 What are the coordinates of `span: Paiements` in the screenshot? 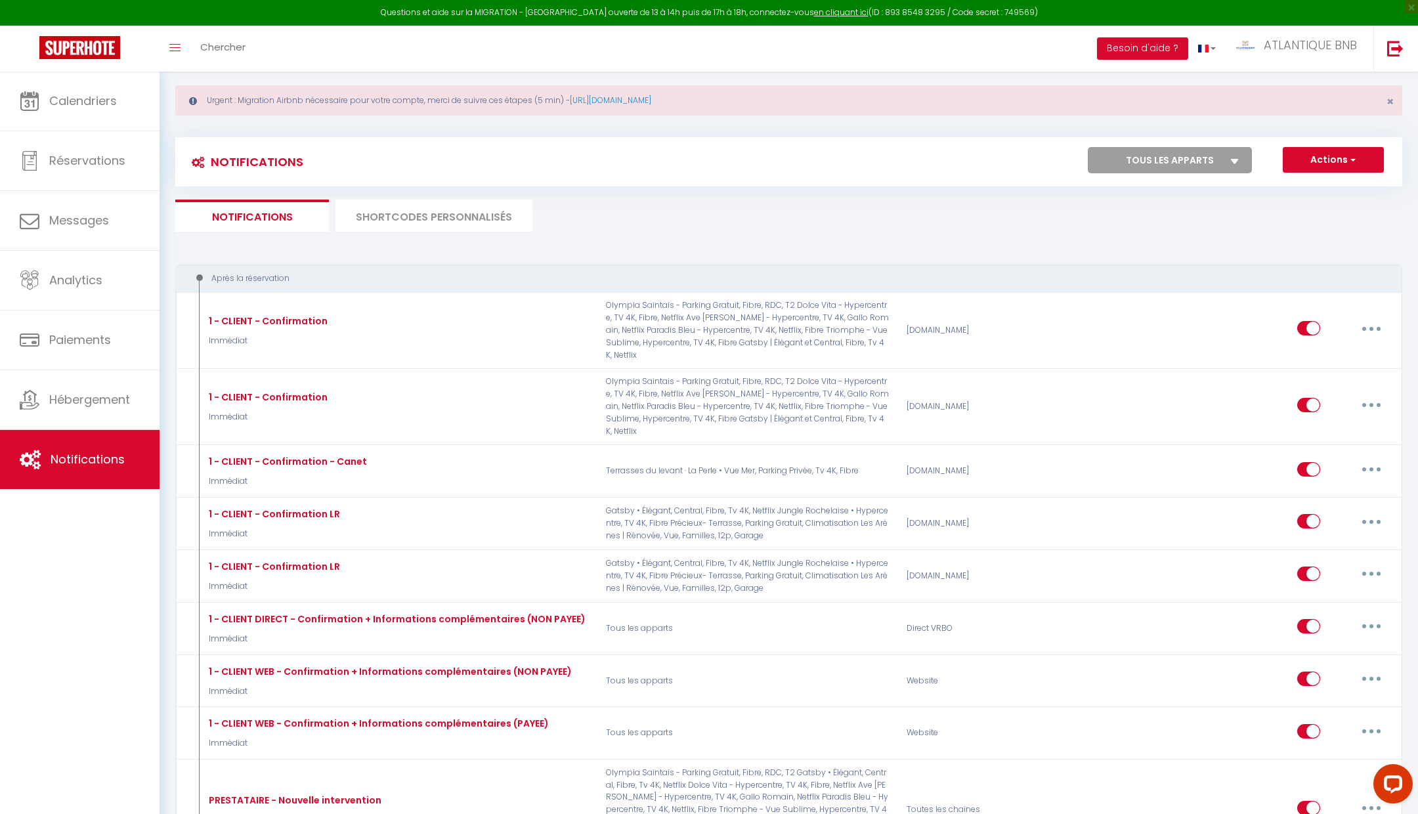 It's located at (80, 339).